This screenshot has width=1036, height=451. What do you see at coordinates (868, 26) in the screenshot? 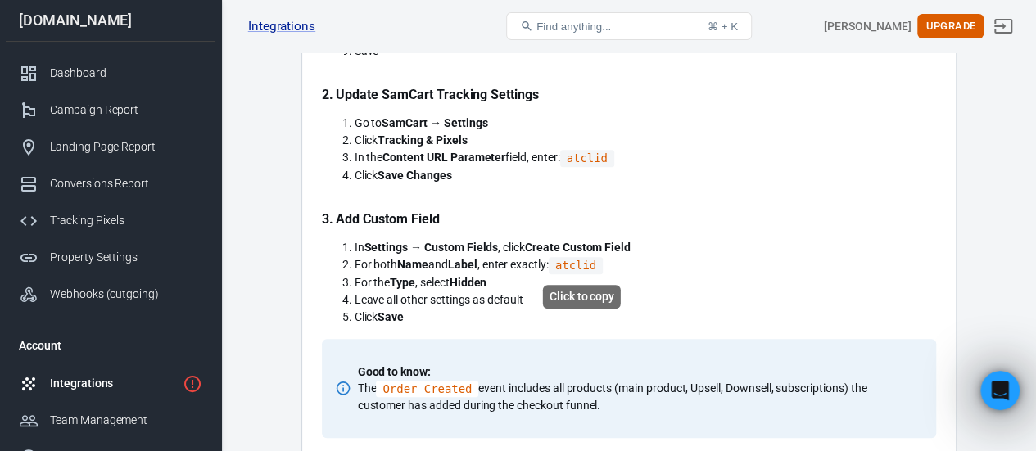
I see `div: Account id: qZaURfLg` at bounding box center [868, 26].